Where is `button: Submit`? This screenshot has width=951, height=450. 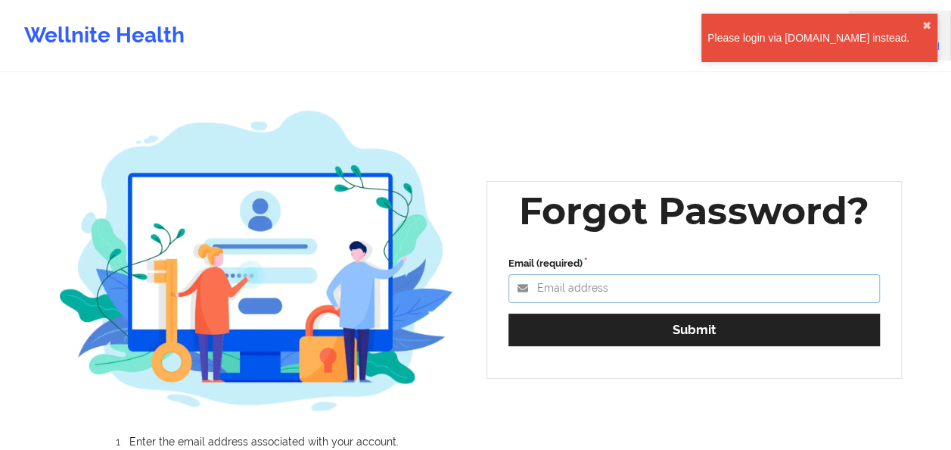
button: Submit is located at coordinates (695, 329).